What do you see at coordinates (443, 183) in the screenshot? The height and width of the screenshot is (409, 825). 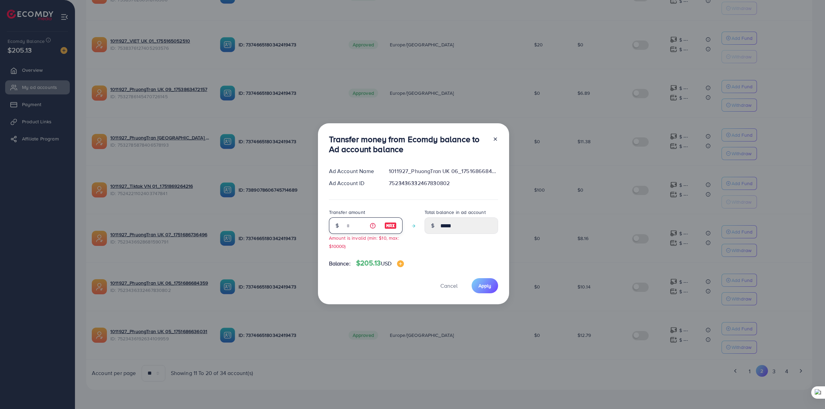 I see `div: 7523436332467830802` at bounding box center [443, 183].